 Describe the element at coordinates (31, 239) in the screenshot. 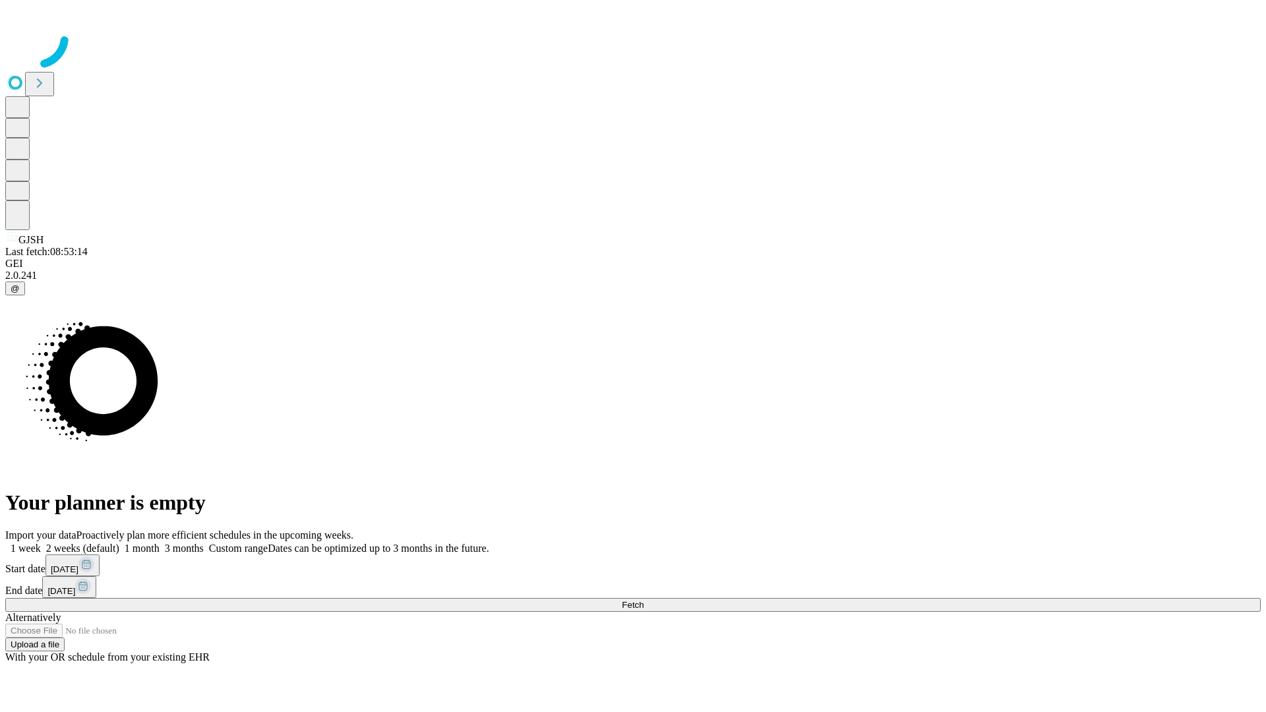

I see `span: GJSH` at that location.